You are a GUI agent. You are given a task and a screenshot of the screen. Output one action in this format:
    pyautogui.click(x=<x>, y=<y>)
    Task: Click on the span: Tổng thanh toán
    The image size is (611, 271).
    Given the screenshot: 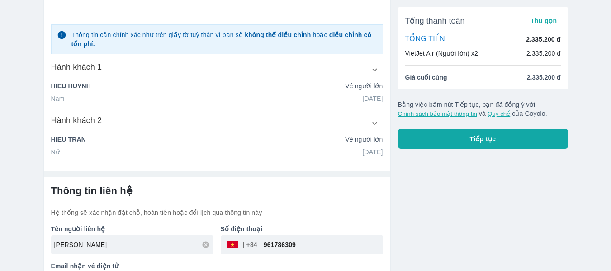 What is the action you would take?
    pyautogui.click(x=435, y=21)
    